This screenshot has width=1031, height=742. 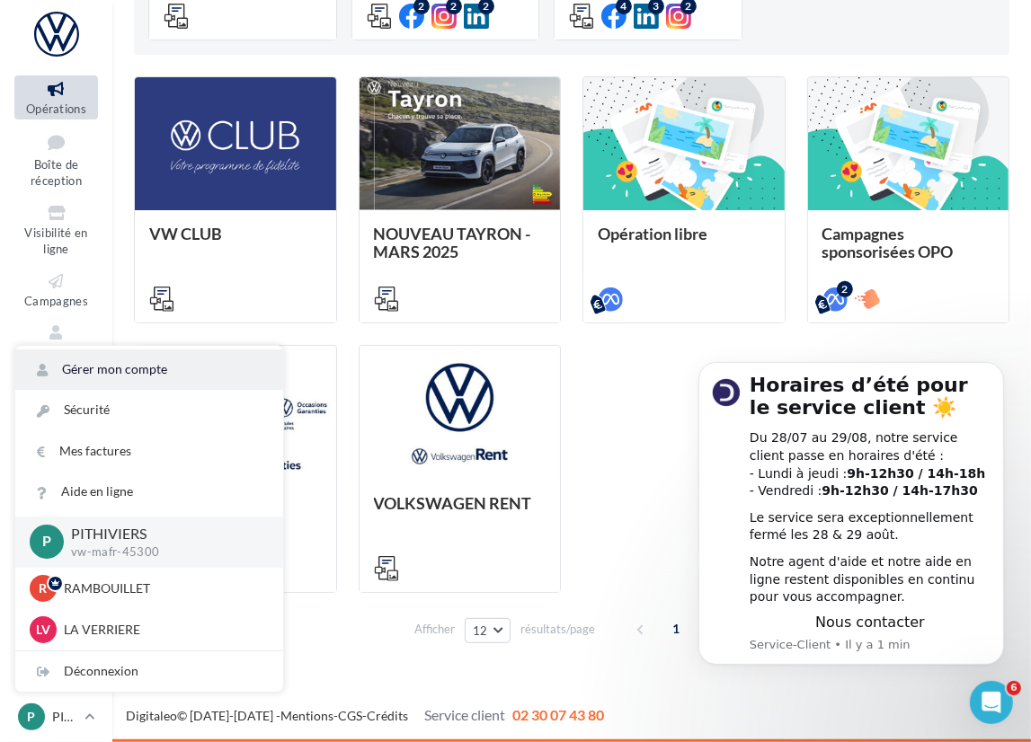 I want to click on div: 2, so click(x=845, y=289).